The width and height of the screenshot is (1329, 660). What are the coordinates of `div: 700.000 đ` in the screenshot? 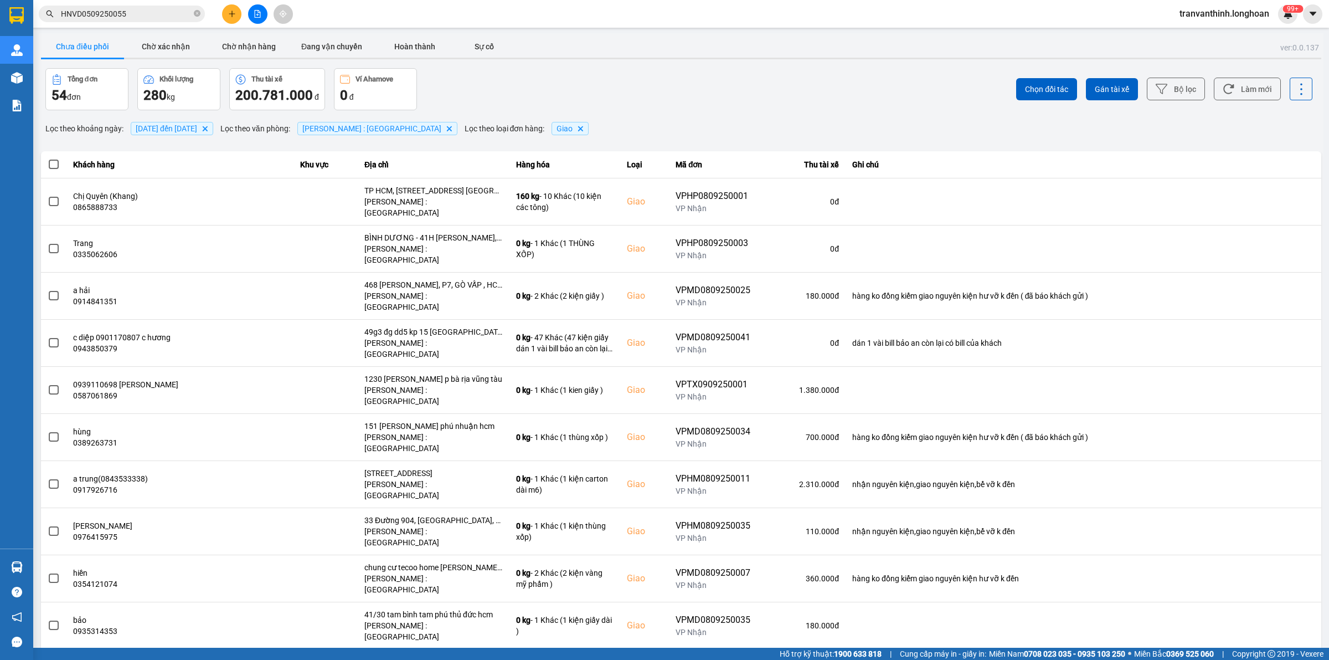 It's located at (801, 437).